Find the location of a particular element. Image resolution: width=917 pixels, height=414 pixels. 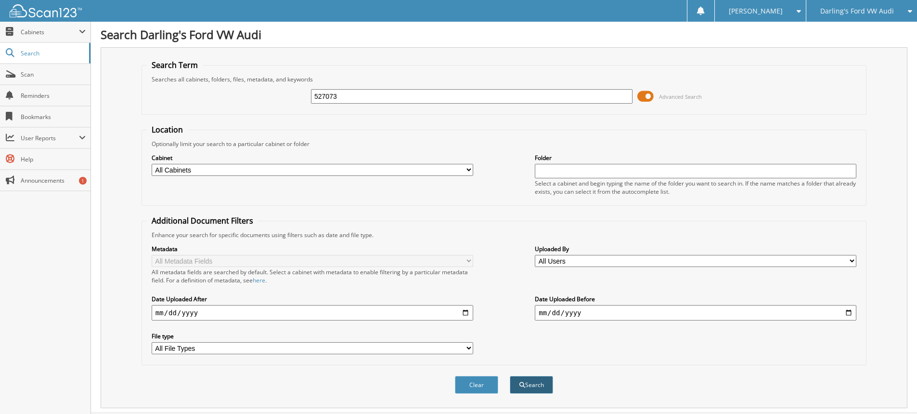

input: start is located at coordinates (313, 313).